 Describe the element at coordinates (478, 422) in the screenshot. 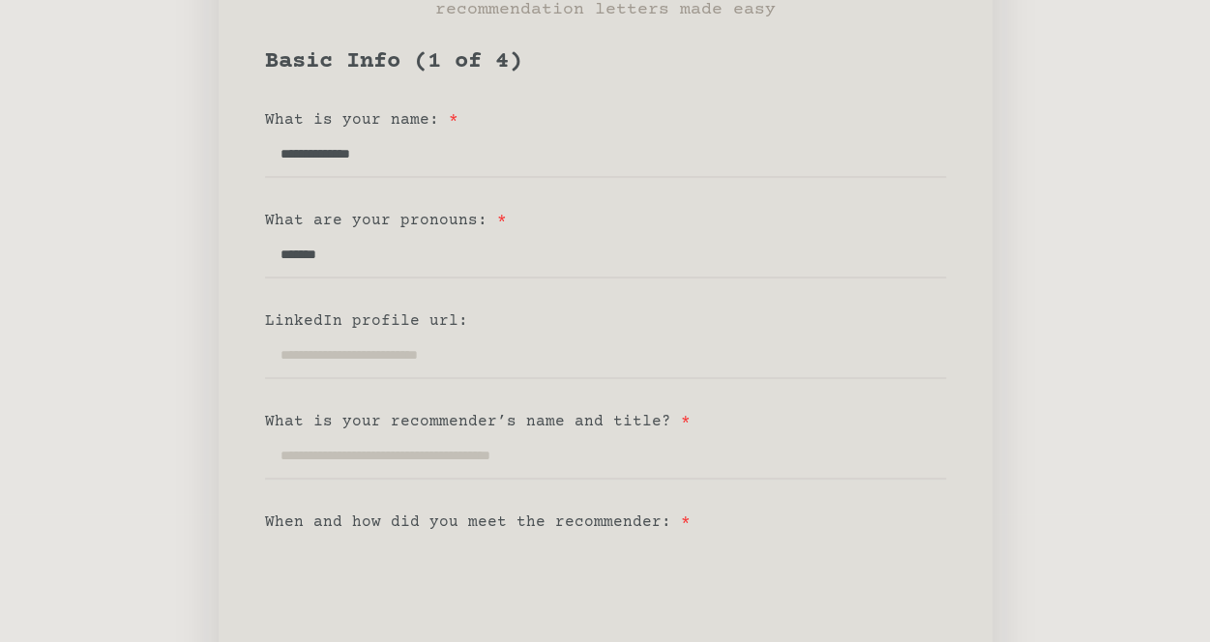

I see `label: What is your recommender’s name and title?` at that location.